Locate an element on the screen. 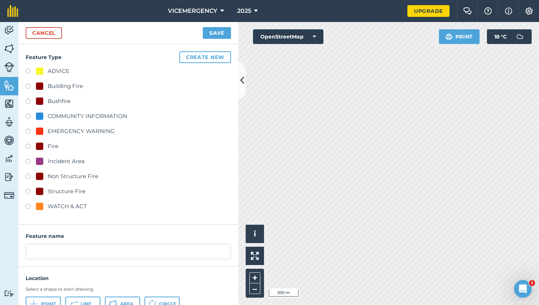  button: 18 °C is located at coordinates (509, 37).